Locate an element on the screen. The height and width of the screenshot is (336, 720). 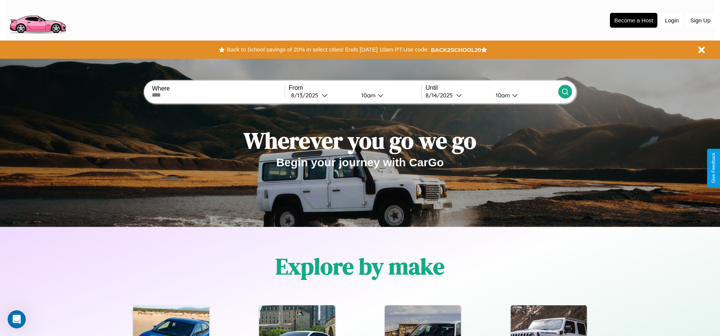
button: 8/13/2025 is located at coordinates (322, 95).